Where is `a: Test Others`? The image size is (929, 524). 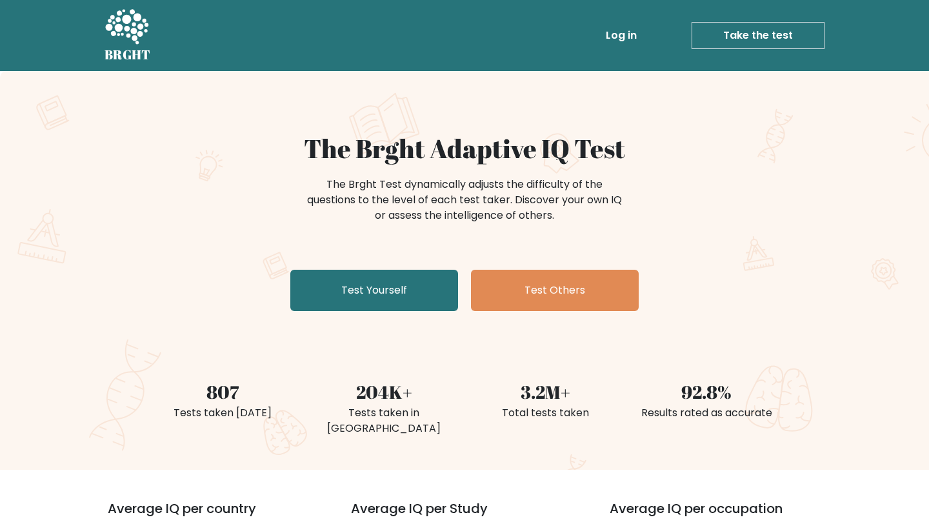
a: Test Others is located at coordinates (555, 290).